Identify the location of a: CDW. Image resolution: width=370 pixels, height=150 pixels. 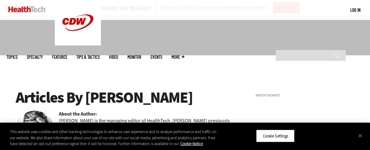
(78, 44).